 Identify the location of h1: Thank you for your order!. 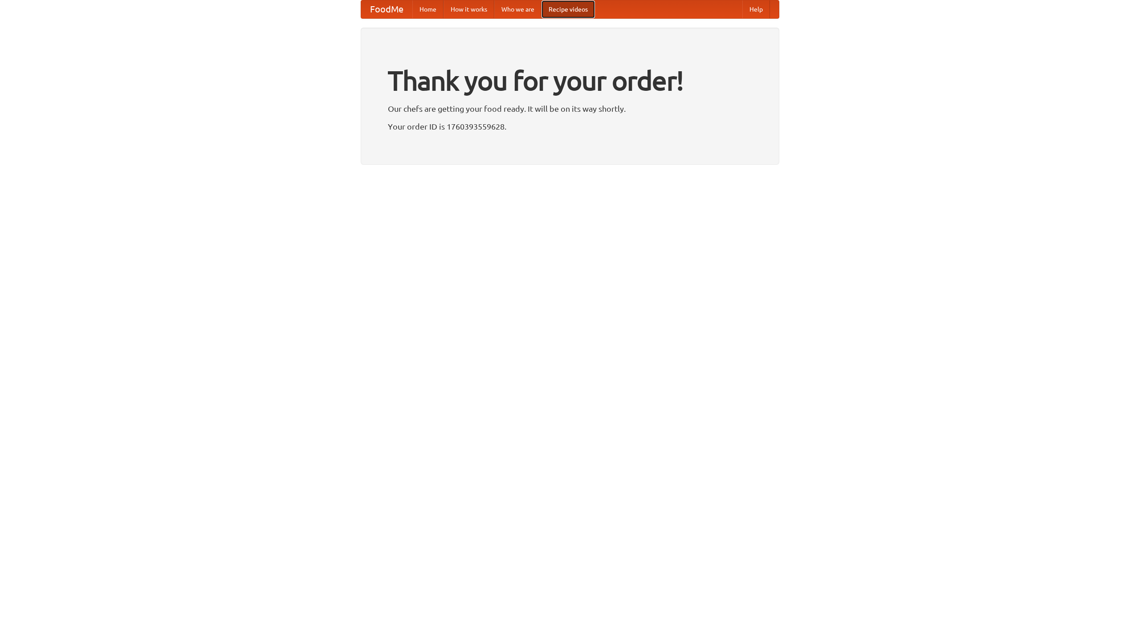
(570, 81).